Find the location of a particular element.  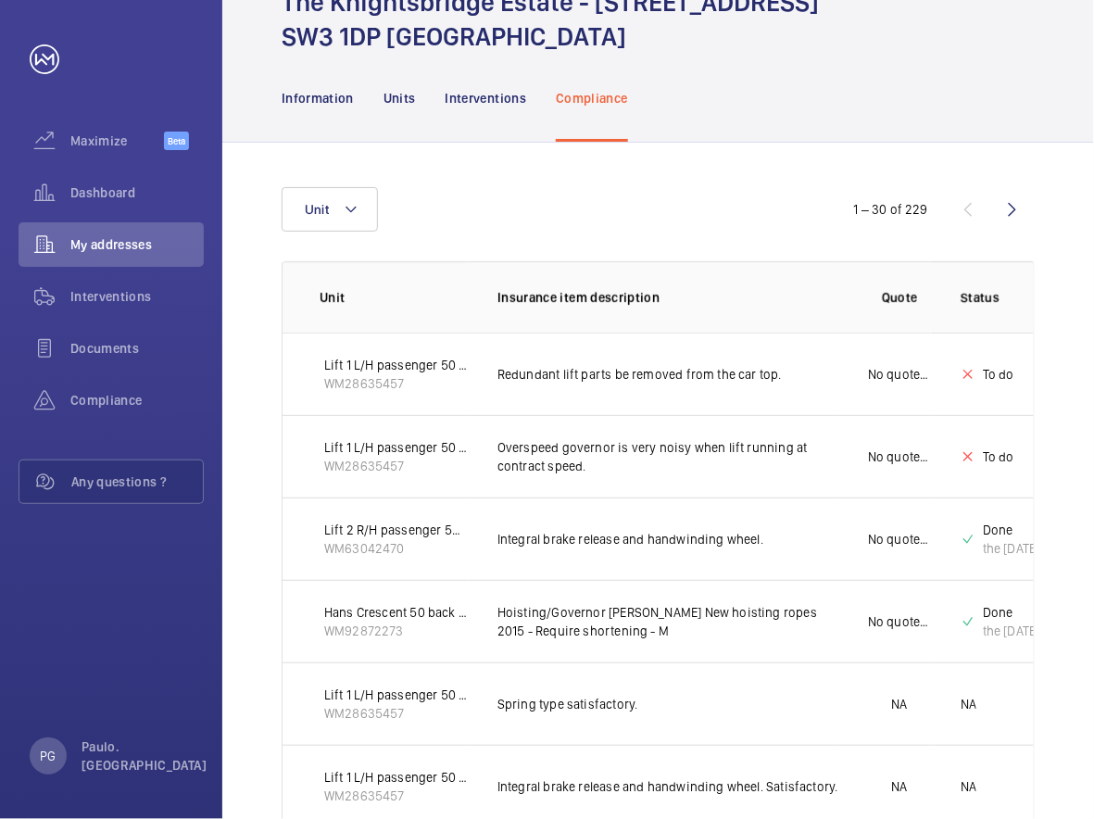

span: Maximize is located at coordinates (117, 141).